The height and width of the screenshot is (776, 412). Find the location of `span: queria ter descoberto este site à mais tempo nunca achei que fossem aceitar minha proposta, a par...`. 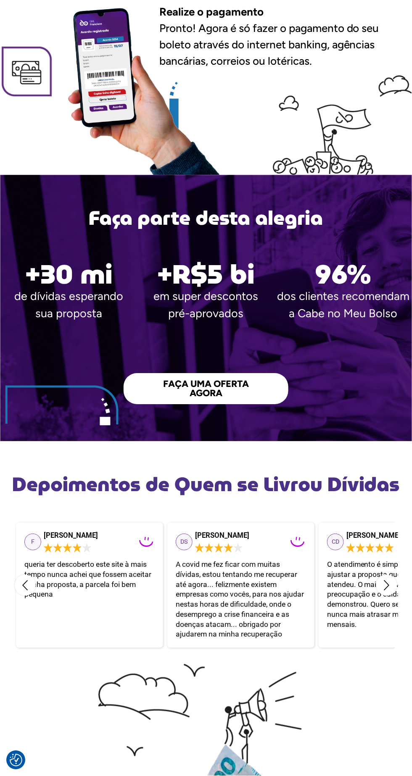

span: queria ter descoberto este site à mais tempo nunca achei que fossem aceitar minha proposta, a par... is located at coordinates (89, 579).